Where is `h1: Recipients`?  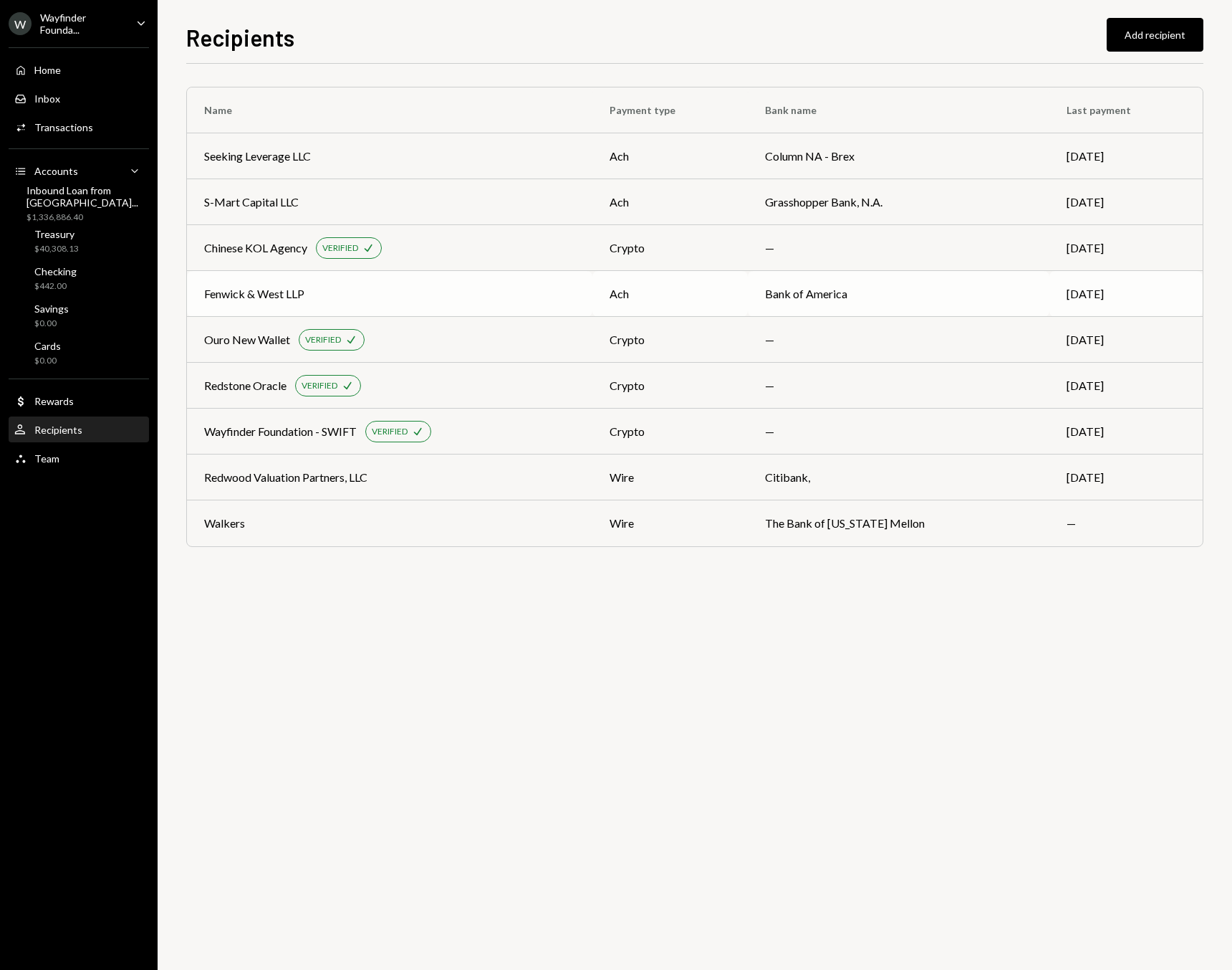 h1: Recipients is located at coordinates (240, 37).